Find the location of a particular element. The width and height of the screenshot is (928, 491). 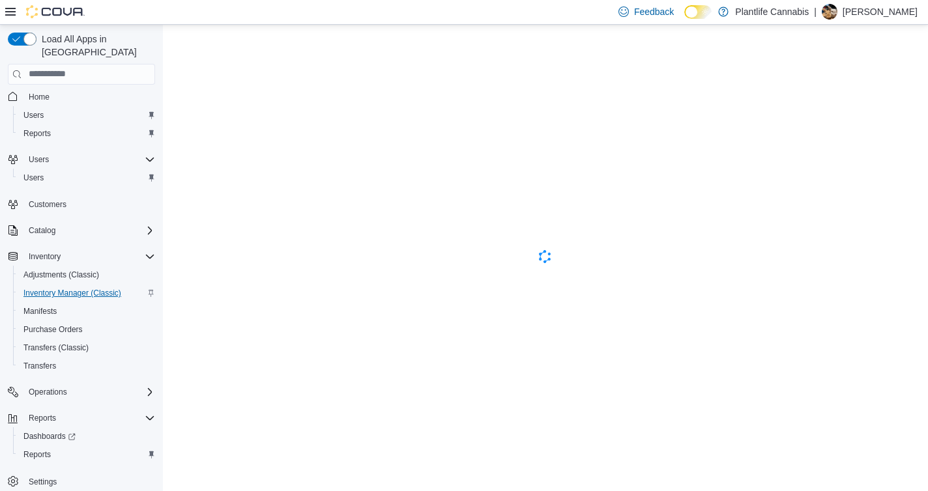

a: Purchase Orders is located at coordinates (53, 330).